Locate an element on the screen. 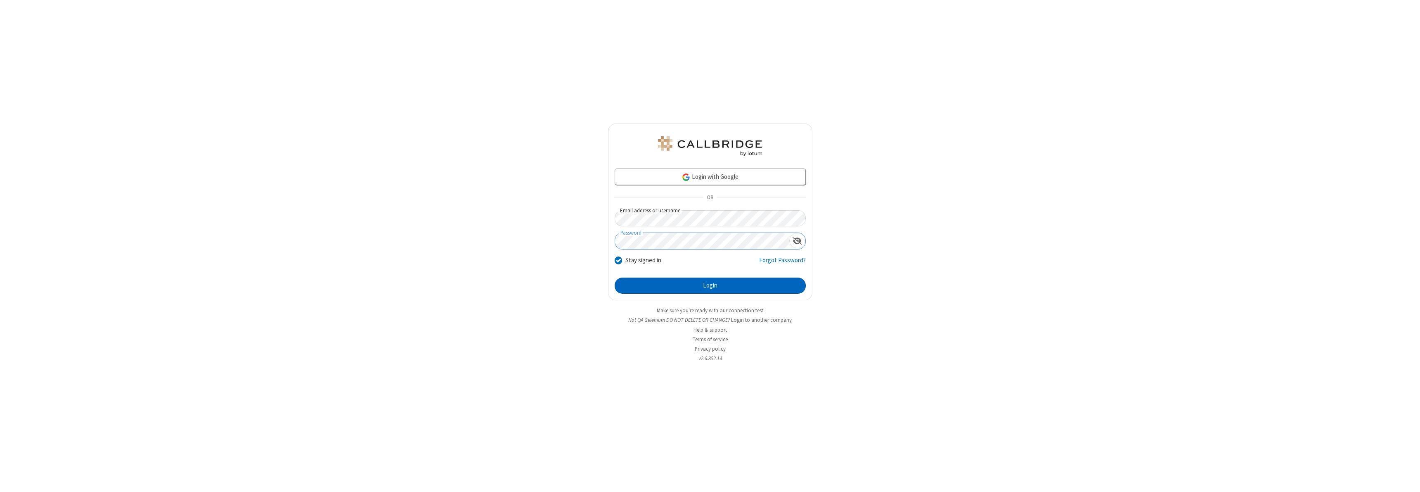 This screenshot has height=492, width=1420. img: google-icon.png is located at coordinates (686, 177).